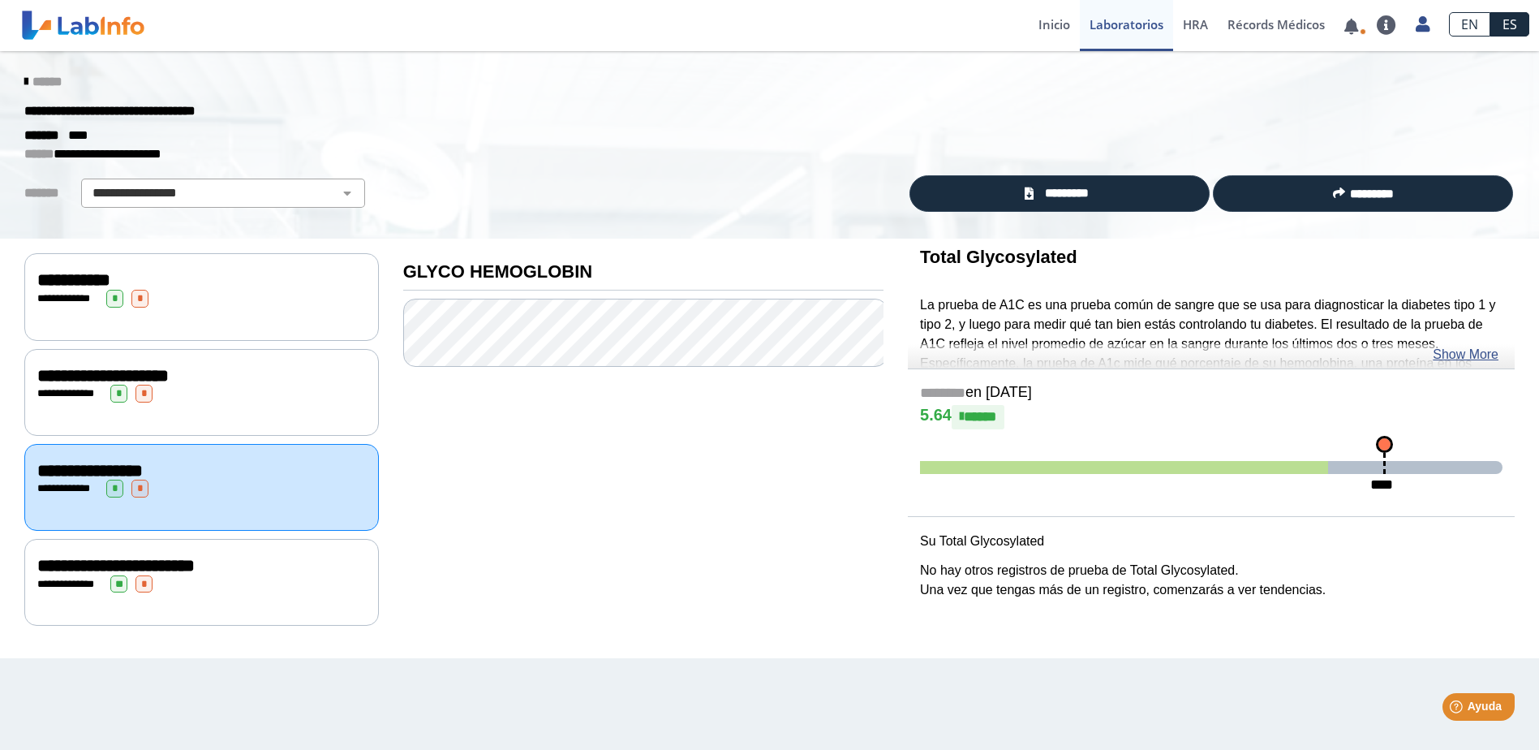  I want to click on a: ES, so click(1510, 24).